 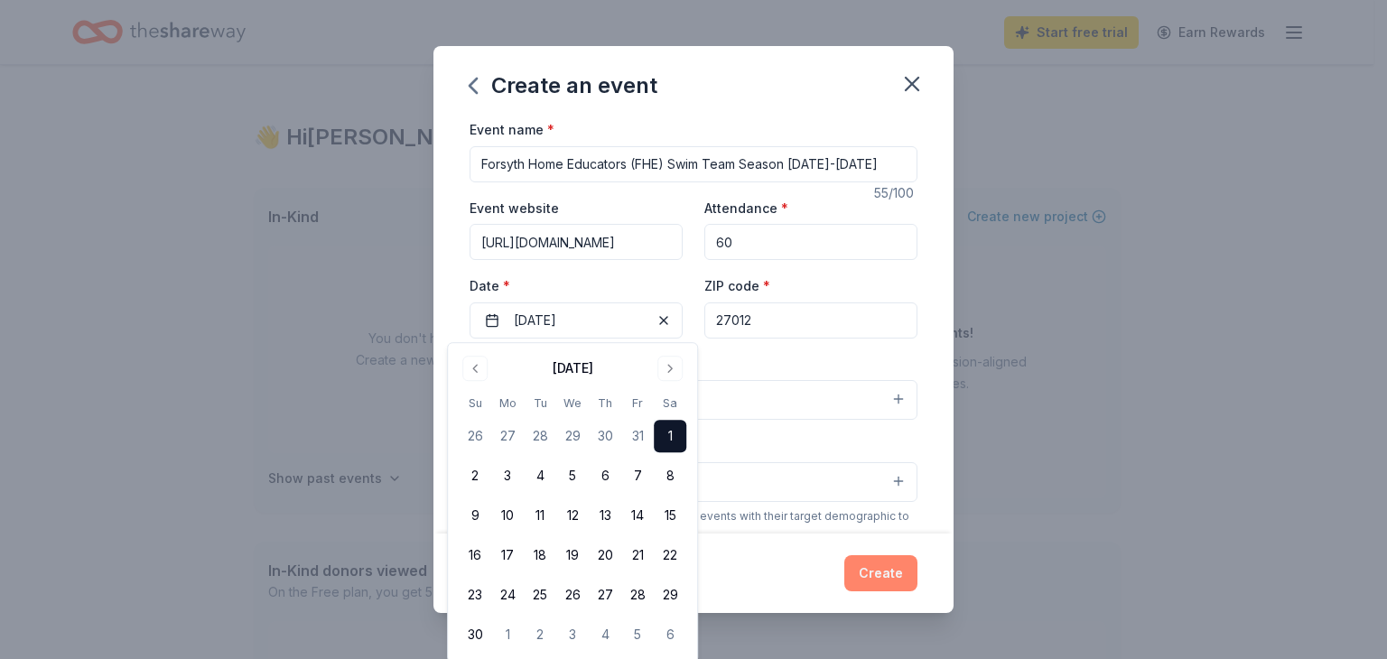 What do you see at coordinates (605, 555) in the screenshot?
I see `button: 20` at bounding box center [605, 555].